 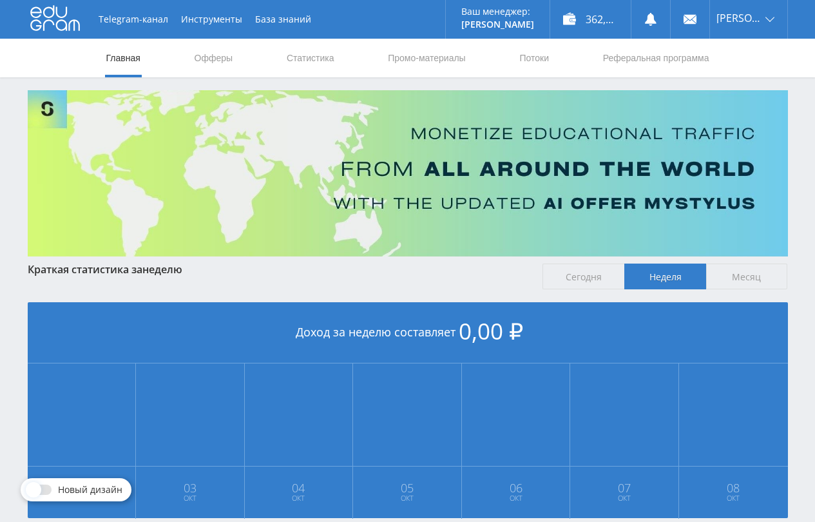 What do you see at coordinates (279, 269) in the screenshot?
I see `div: Краткая статистика за` at bounding box center [279, 269].